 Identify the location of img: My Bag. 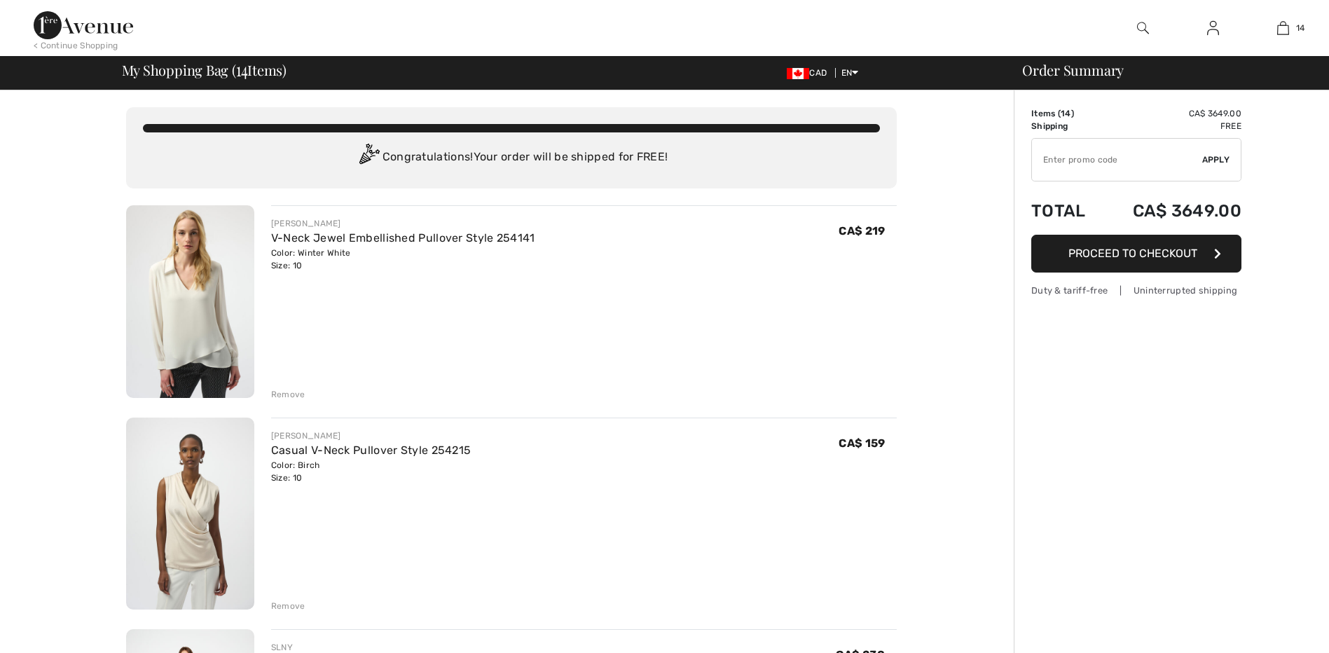
(1283, 28).